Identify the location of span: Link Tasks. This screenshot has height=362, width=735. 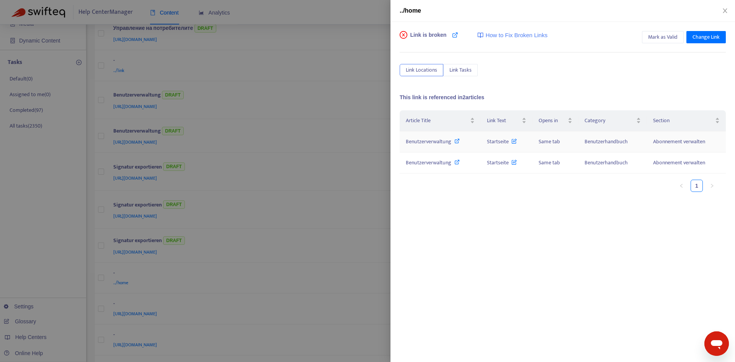
(460, 70).